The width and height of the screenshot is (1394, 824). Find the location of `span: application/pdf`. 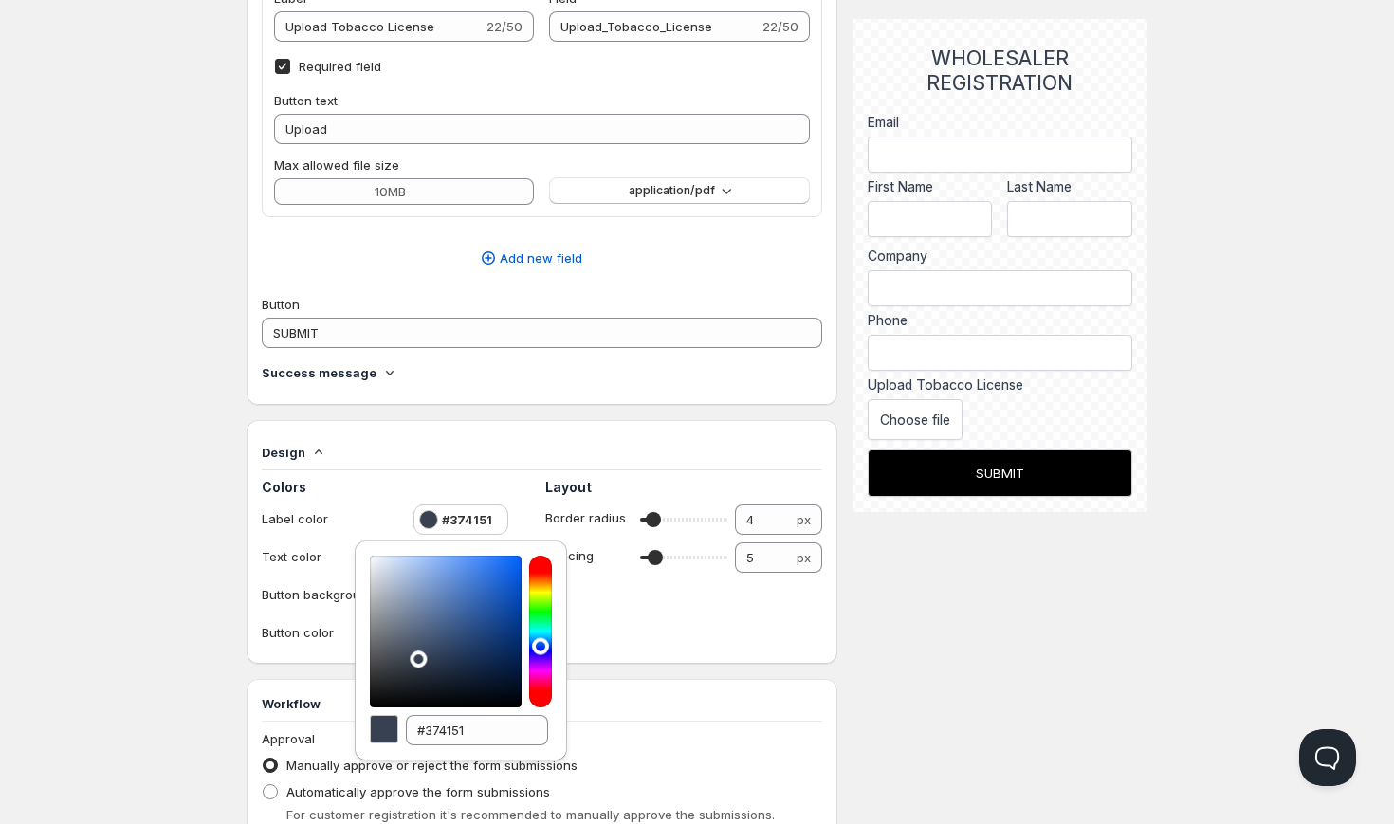

span: application/pdf is located at coordinates (671, 191).